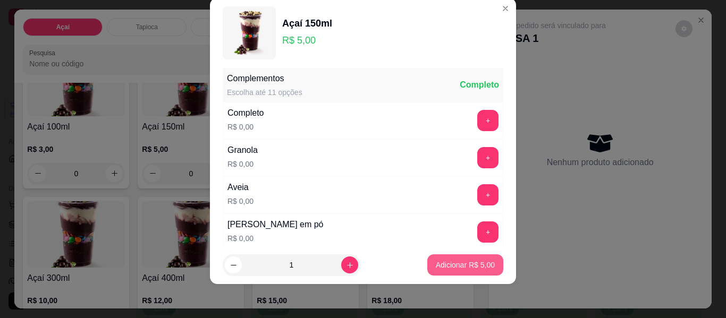 This screenshot has width=726, height=318. What do you see at coordinates (265, 79) in the screenshot?
I see `div: Complementos` at bounding box center [265, 79].